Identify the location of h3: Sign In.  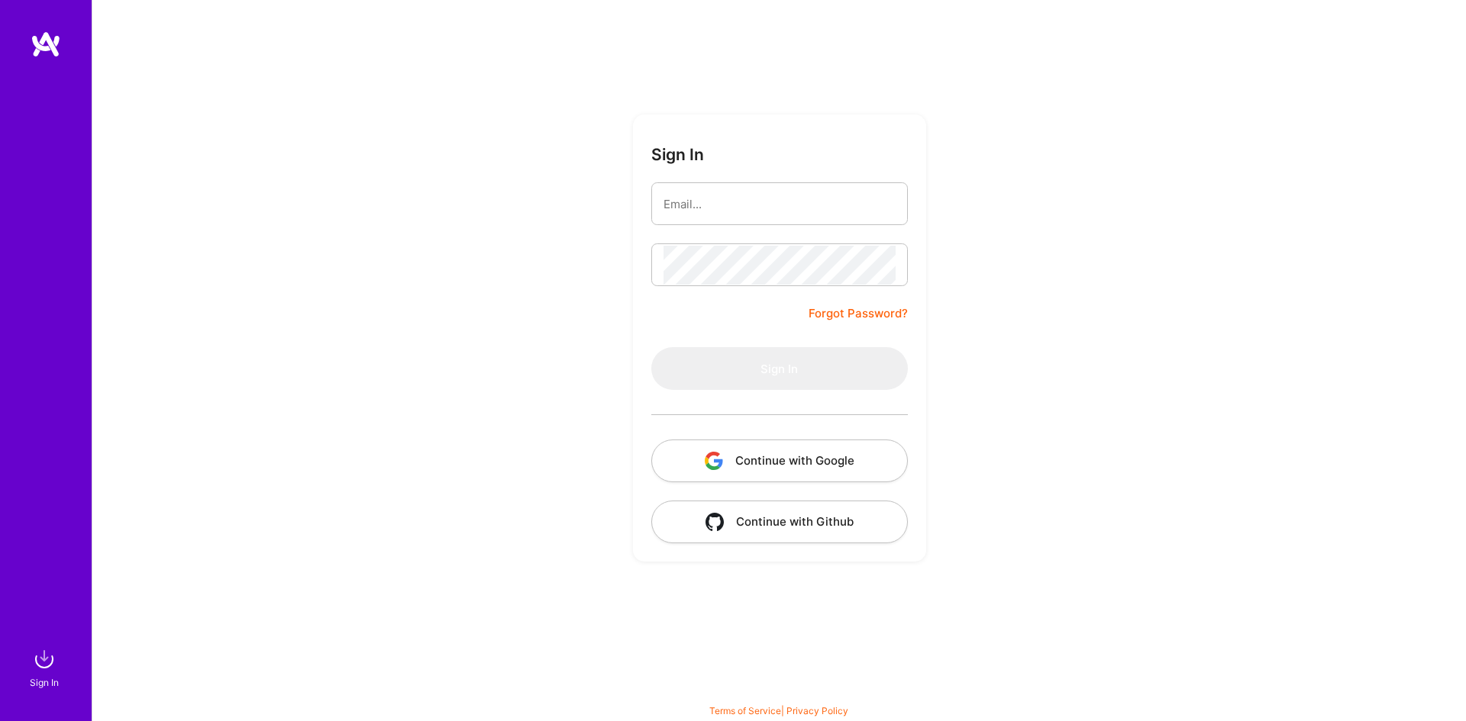
(677, 154).